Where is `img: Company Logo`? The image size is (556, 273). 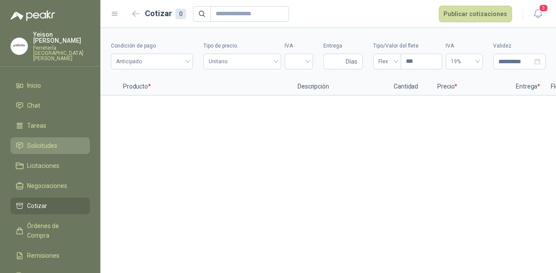 img: Company Logo is located at coordinates (19, 46).